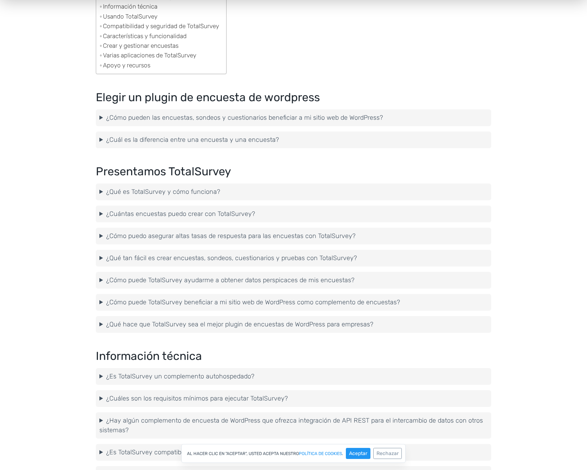  What do you see at coordinates (294, 118) in the screenshot?
I see `summary: ¿Cómo pueden las encuestas, sondeos y cuestionarios beneficiar a mi sitio web de WordPress?` at bounding box center [294, 118].